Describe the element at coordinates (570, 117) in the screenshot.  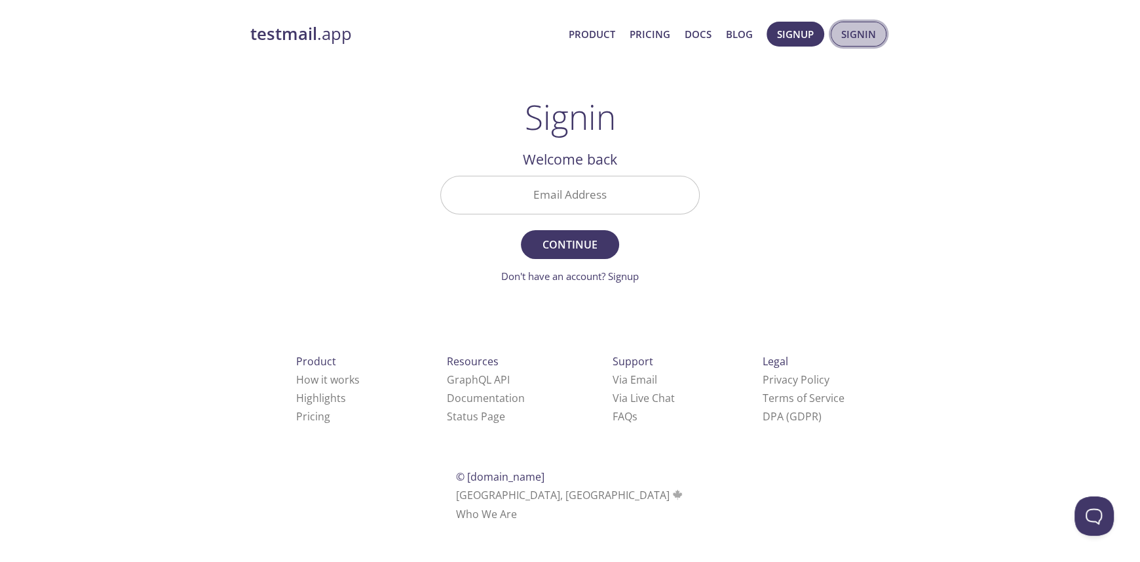
I see `h1: Signin` at that location.